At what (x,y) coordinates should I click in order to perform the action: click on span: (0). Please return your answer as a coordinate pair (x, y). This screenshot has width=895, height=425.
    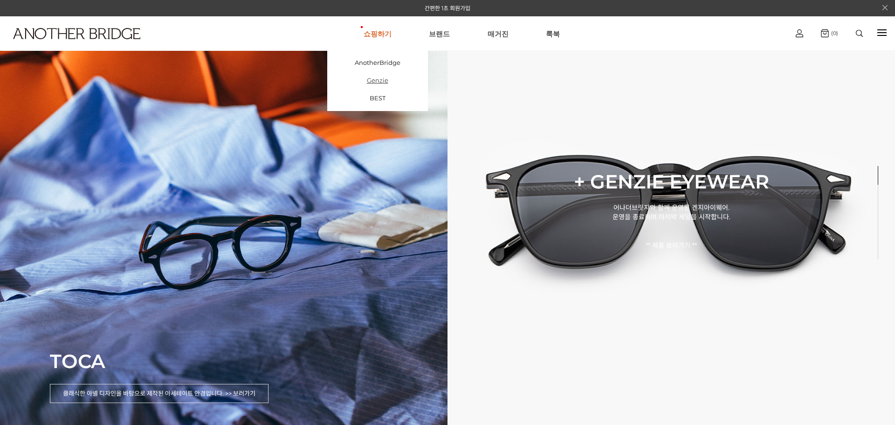
    Looking at the image, I should click on (834, 33).